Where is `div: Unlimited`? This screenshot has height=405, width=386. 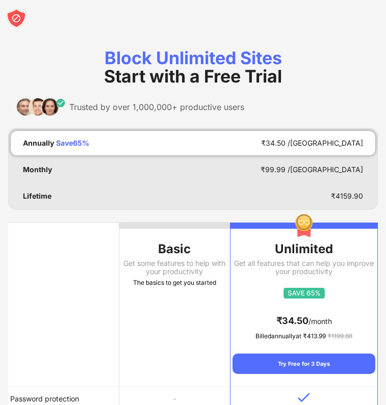
div: Unlimited is located at coordinates (304, 249).